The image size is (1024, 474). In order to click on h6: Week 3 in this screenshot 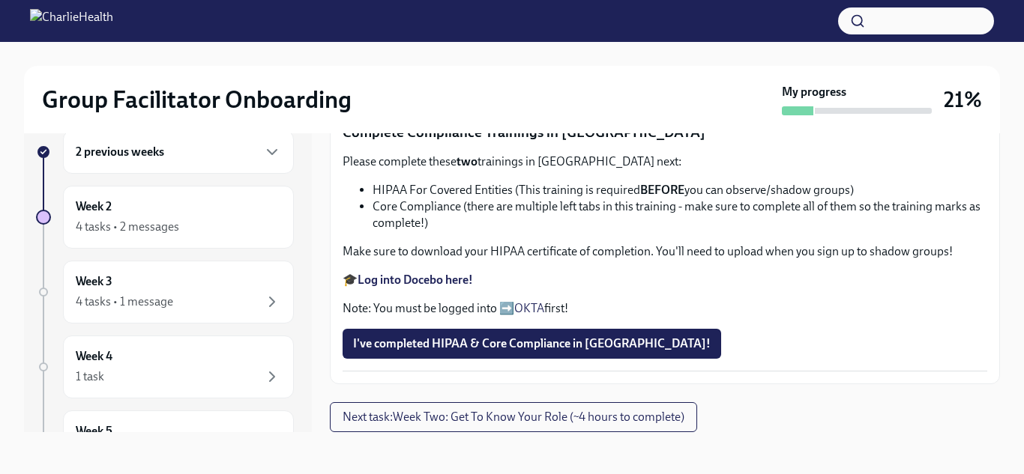, I will do `click(94, 282)`.